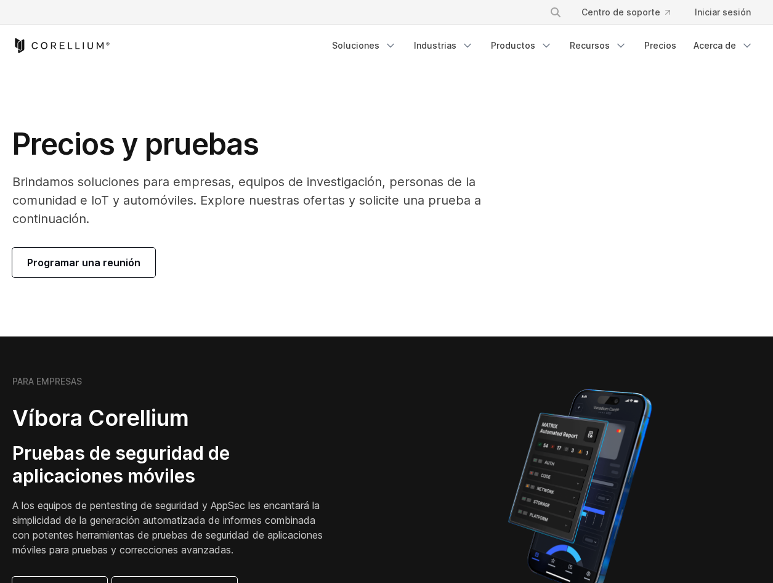 The width and height of the screenshot is (773, 583). What do you see at coordinates (61, 46) in the screenshot?
I see `a: Inicio de Corellium` at bounding box center [61, 46].